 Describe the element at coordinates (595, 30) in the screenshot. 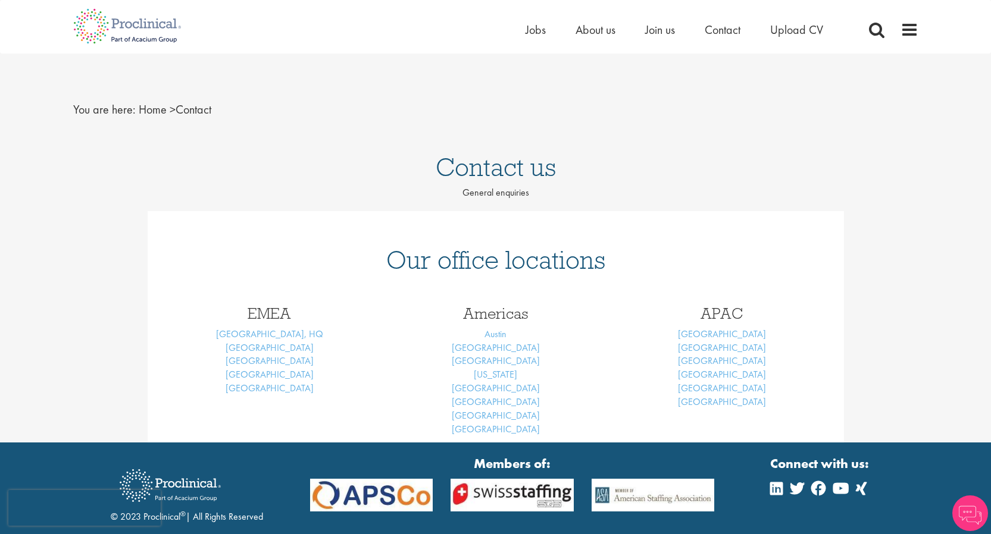

I see `a: About us` at that location.